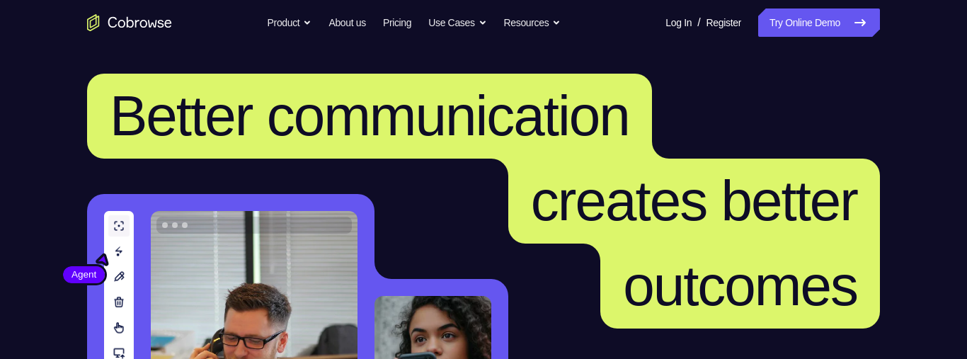  Describe the element at coordinates (819, 23) in the screenshot. I see `a: Try Online Demo` at that location.